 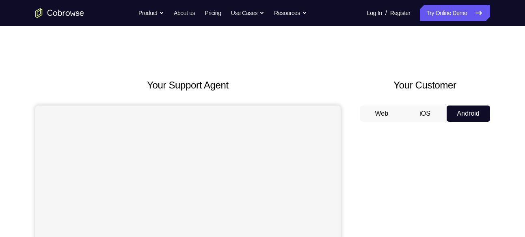 What do you see at coordinates (248, 13) in the screenshot?
I see `button: Use Cases` at bounding box center [248, 13].